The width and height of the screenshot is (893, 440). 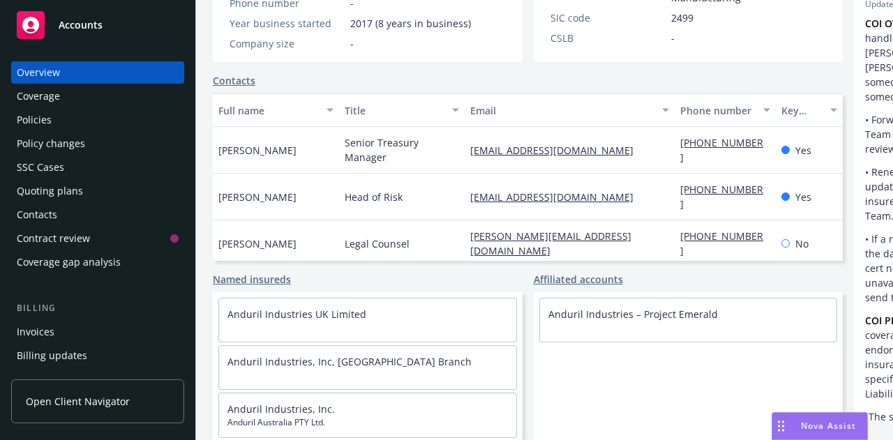 I want to click on div: Overview, so click(x=38, y=73).